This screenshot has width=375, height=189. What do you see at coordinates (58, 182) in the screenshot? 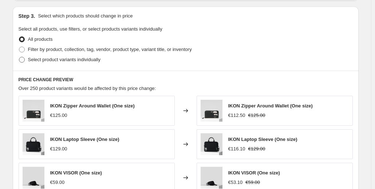
I see `div: €59.00` at bounding box center [58, 182].